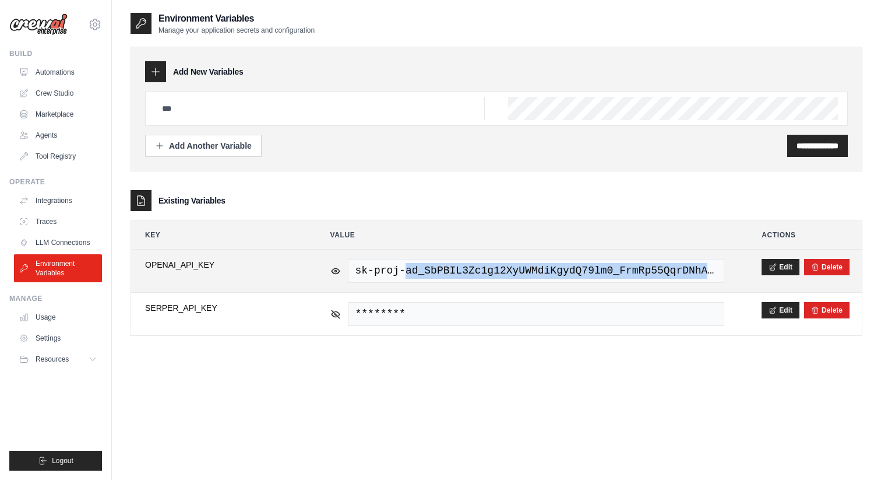 The width and height of the screenshot is (881, 480). Describe the element at coordinates (55, 182) in the screenshot. I see `div: Operate` at that location.